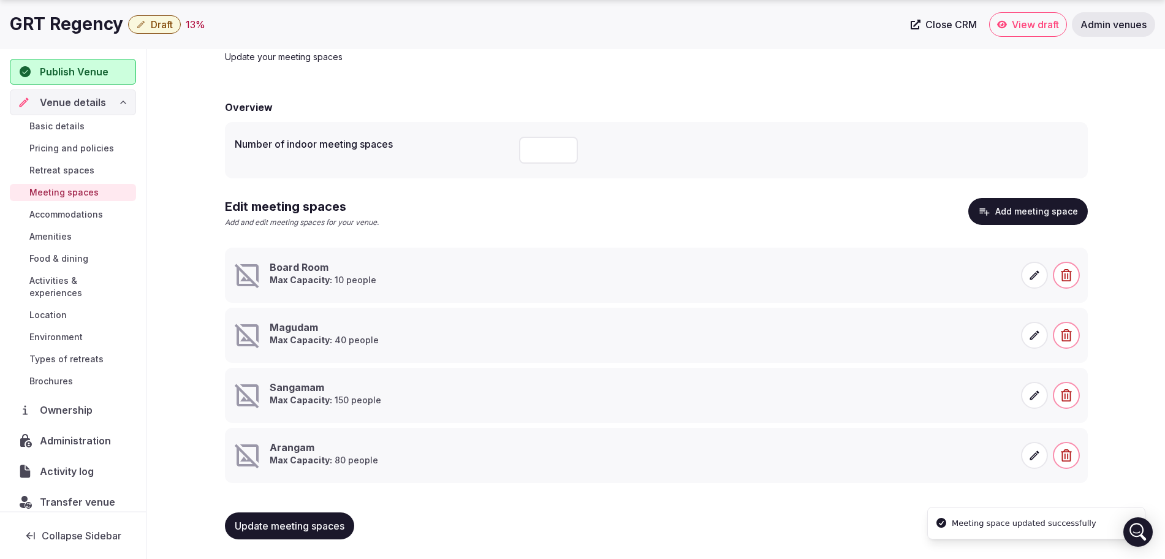 The height and width of the screenshot is (559, 1165). I want to click on span: Collapse Sidebar, so click(81, 535).